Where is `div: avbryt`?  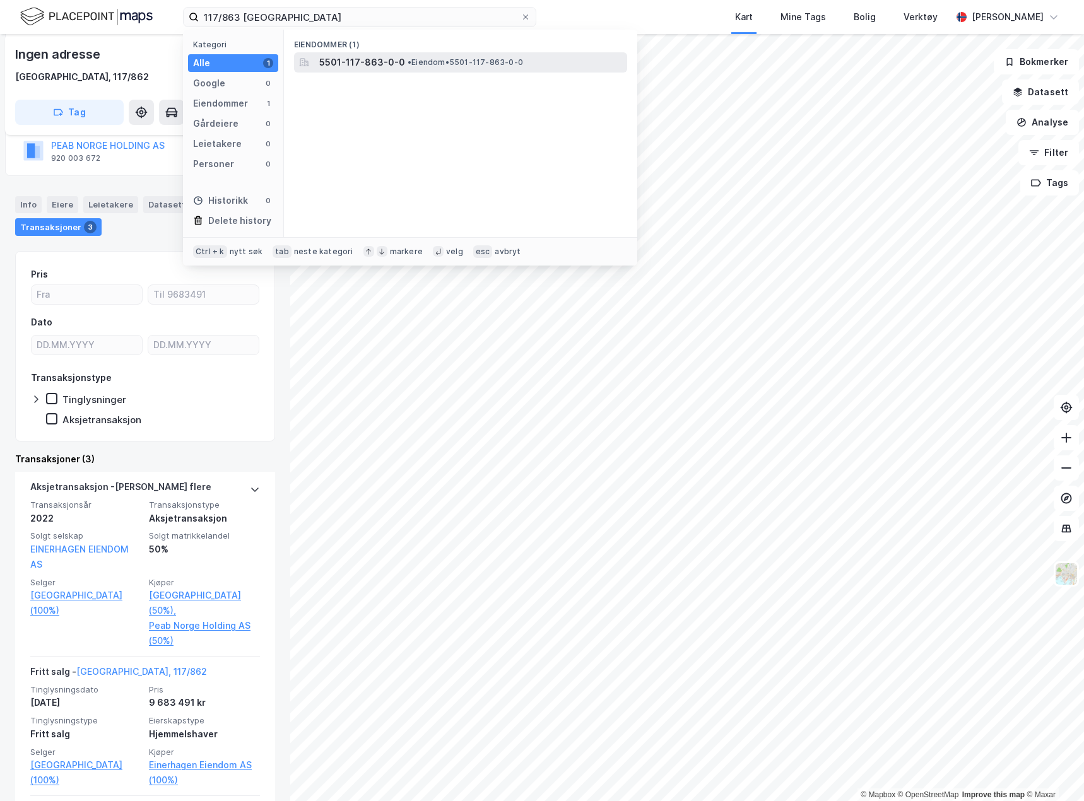 div: avbryt is located at coordinates (507, 252).